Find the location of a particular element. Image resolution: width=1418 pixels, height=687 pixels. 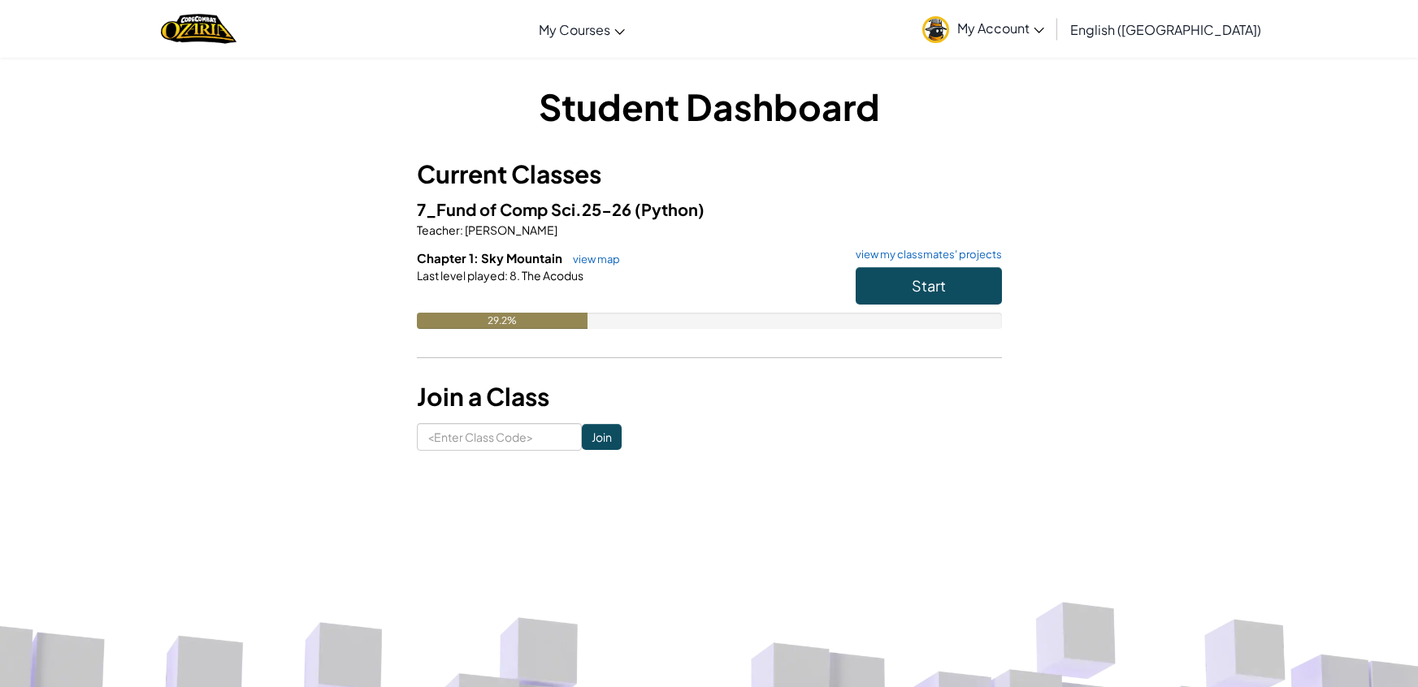

a: view my classmates' projects is located at coordinates (925, 254).